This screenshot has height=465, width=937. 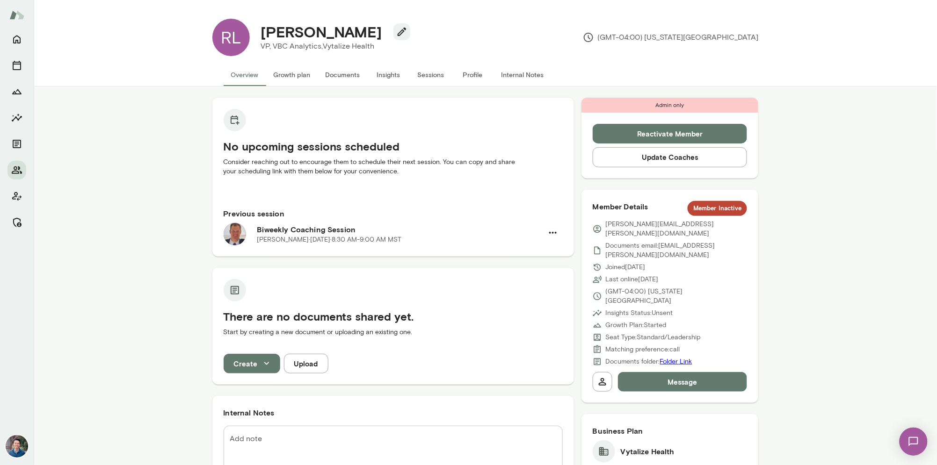 What do you see at coordinates (653, 338) in the screenshot?
I see `p: Seat Type: Standard/Leadership` at bounding box center [653, 338].